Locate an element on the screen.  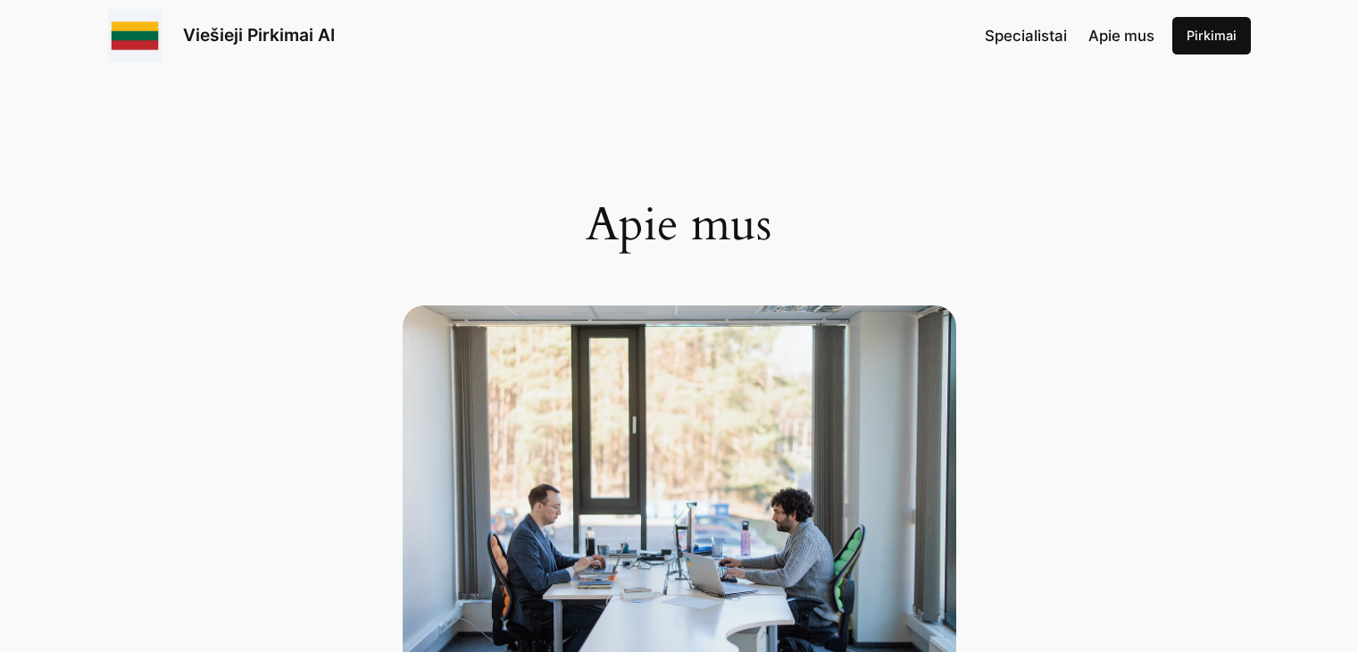
img: Viešieji pirkimai logo is located at coordinates (135, 36).